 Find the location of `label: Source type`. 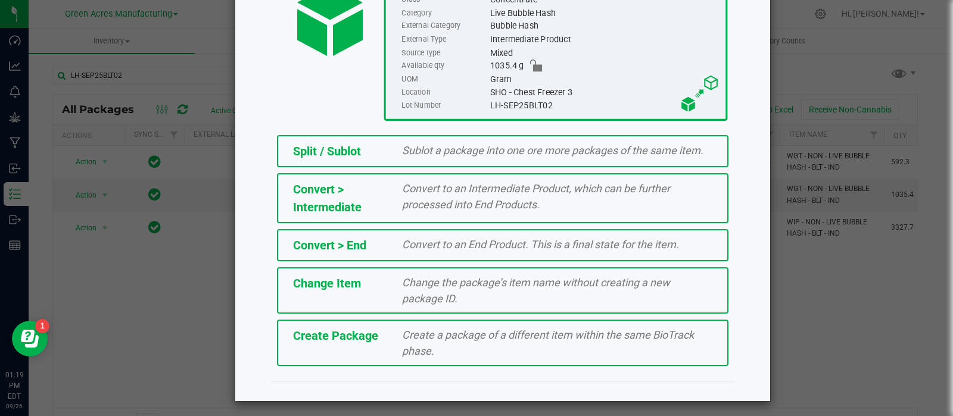

label: Source type is located at coordinates (444, 53).